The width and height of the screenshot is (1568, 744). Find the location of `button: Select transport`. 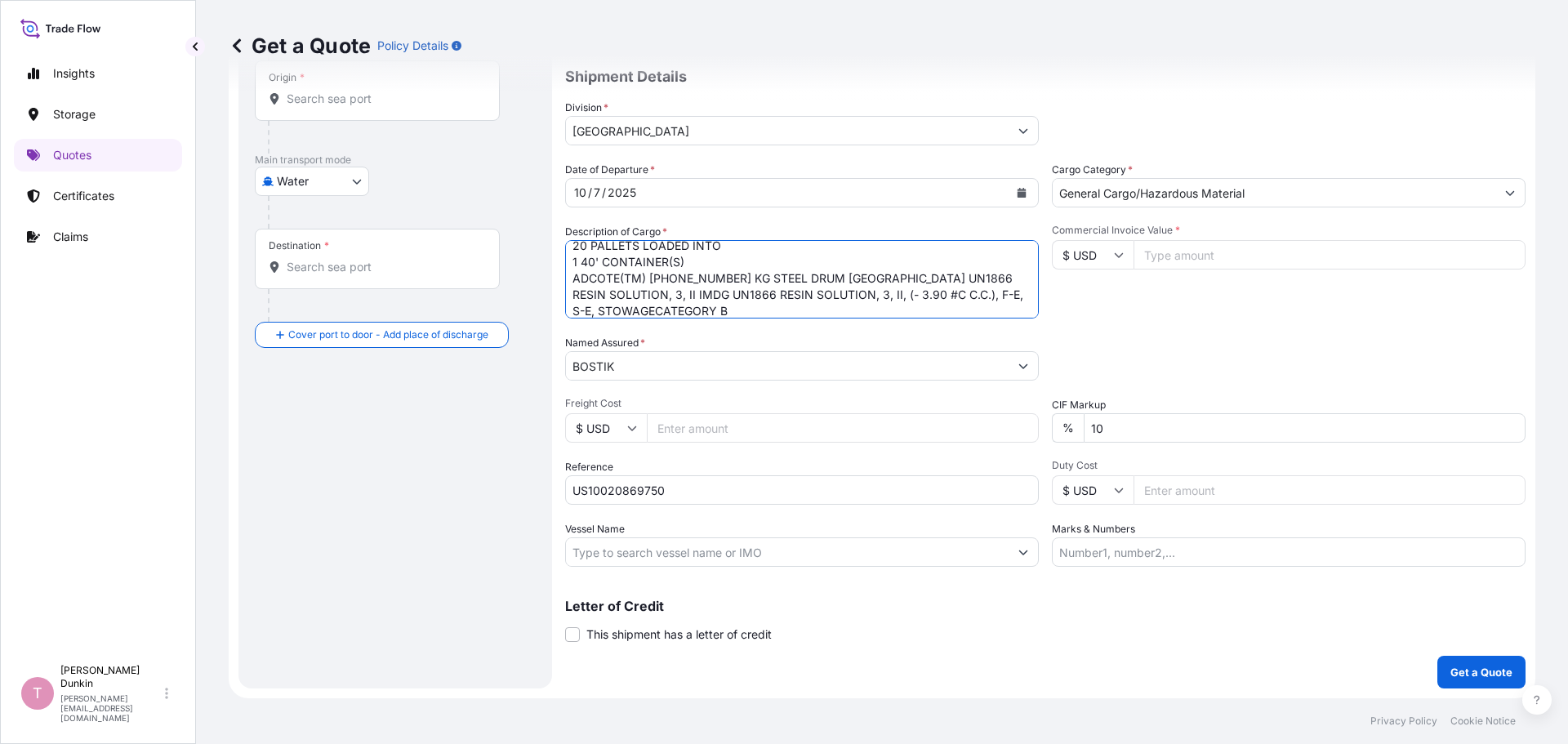

button: Select transport is located at coordinates (312, 181).